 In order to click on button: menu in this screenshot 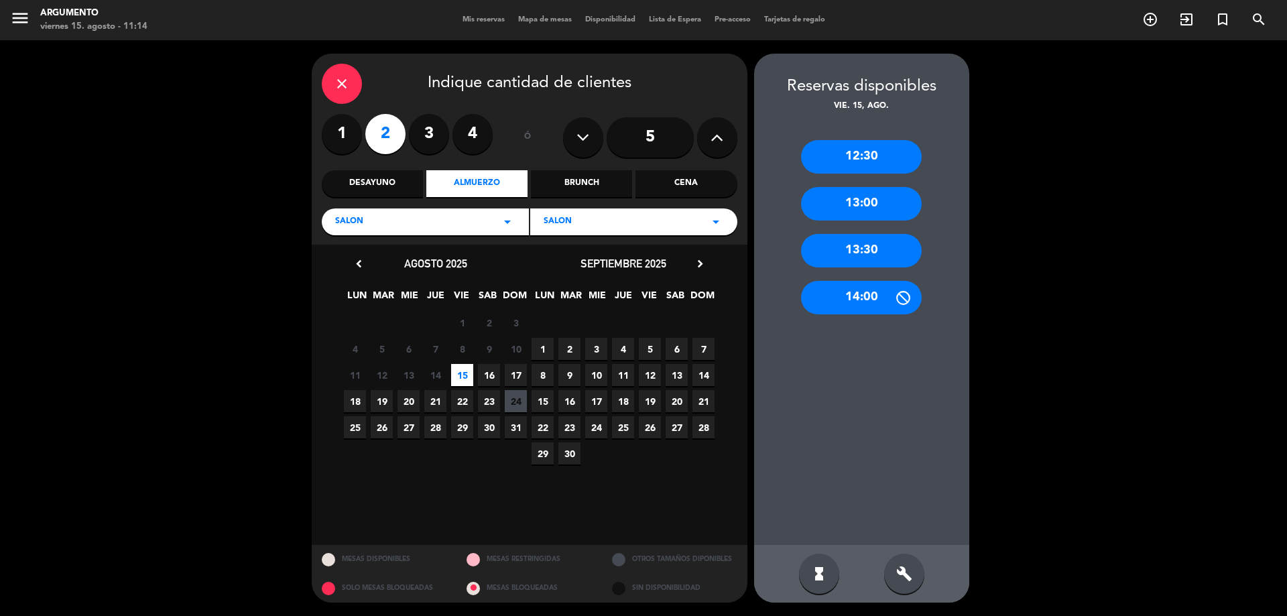, I will do `click(20, 20)`.